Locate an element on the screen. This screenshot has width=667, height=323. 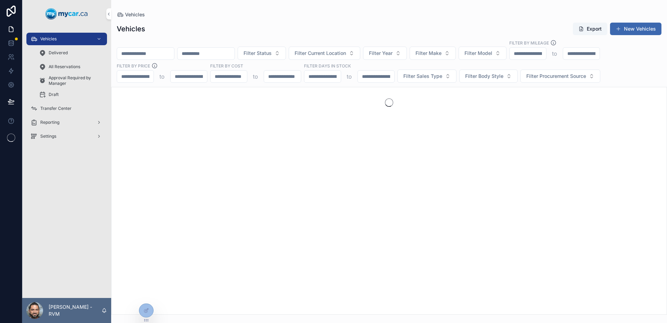
span: Delivered is located at coordinates (58, 53).